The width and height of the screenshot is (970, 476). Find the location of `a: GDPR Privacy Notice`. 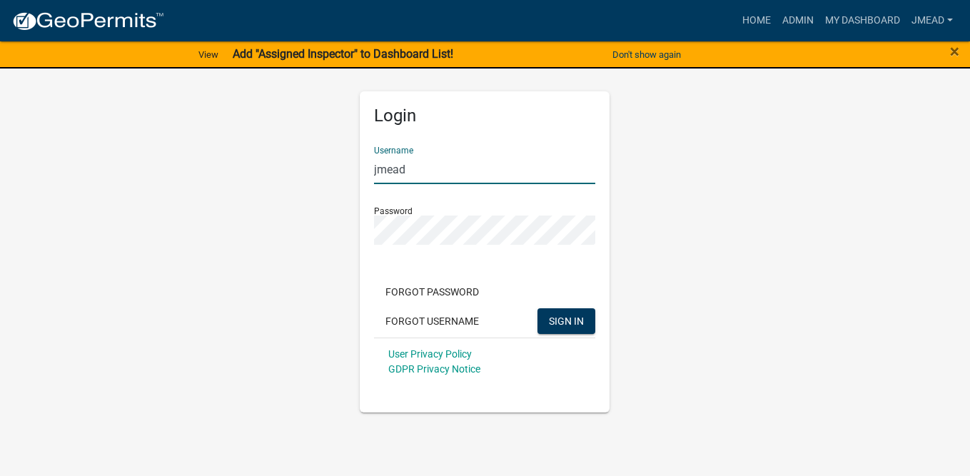

a: GDPR Privacy Notice is located at coordinates (434, 369).